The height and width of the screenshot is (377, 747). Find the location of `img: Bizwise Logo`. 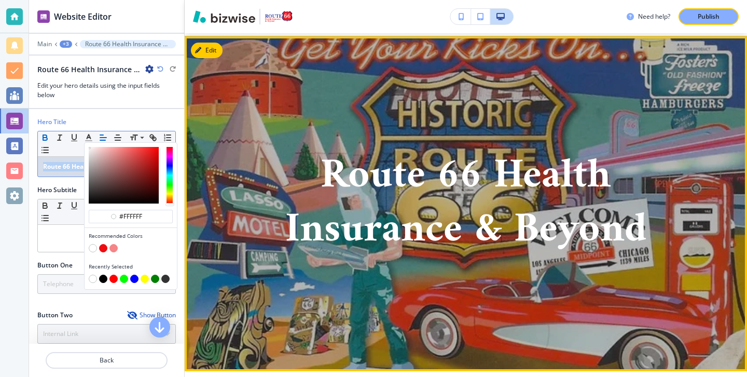

img: Bizwise Logo is located at coordinates (224, 17).